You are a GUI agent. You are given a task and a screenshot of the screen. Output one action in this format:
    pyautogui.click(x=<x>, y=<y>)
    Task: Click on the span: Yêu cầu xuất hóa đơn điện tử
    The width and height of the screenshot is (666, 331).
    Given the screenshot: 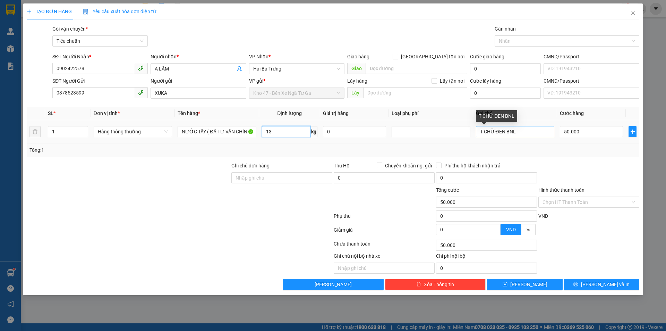 What is the action you would take?
    pyautogui.click(x=119, y=11)
    